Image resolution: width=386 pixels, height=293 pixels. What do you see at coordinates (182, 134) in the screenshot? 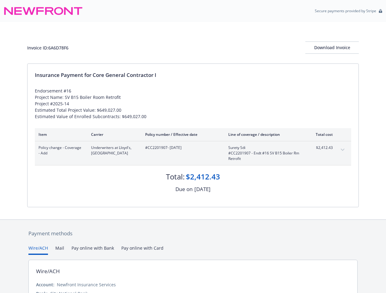
I see `div: Policy number / Effective date` at bounding box center [182, 134].